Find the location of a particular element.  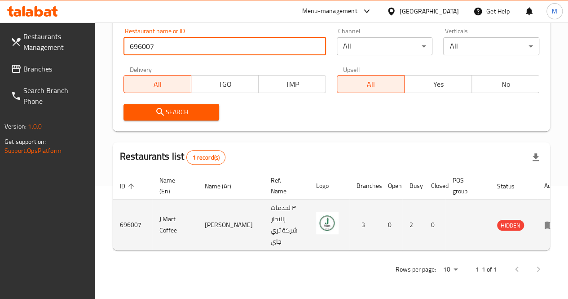

th: Action is located at coordinates (552, 185).